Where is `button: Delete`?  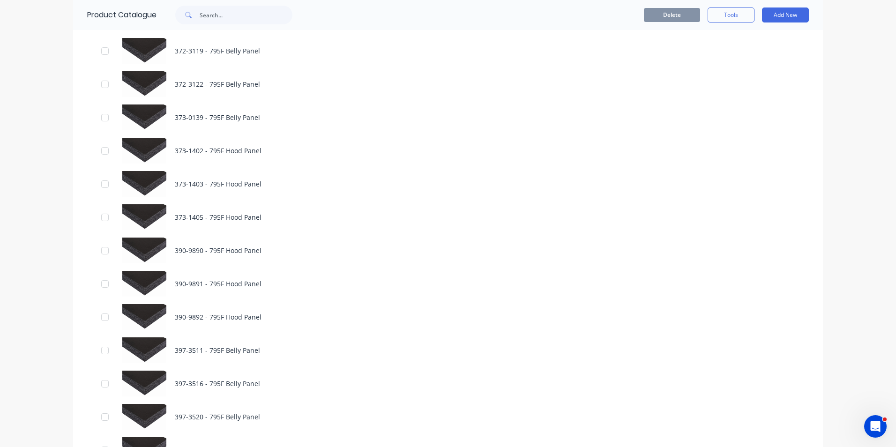 button: Delete is located at coordinates (672, 15).